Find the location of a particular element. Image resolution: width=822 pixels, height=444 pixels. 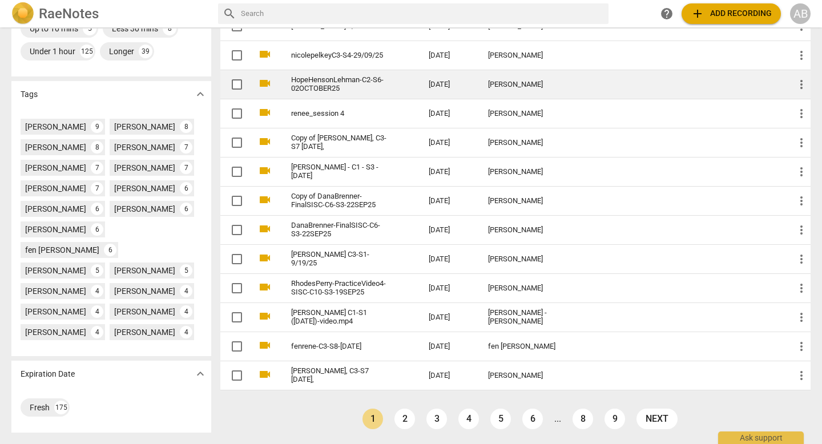

input: Search is located at coordinates (422, 14).